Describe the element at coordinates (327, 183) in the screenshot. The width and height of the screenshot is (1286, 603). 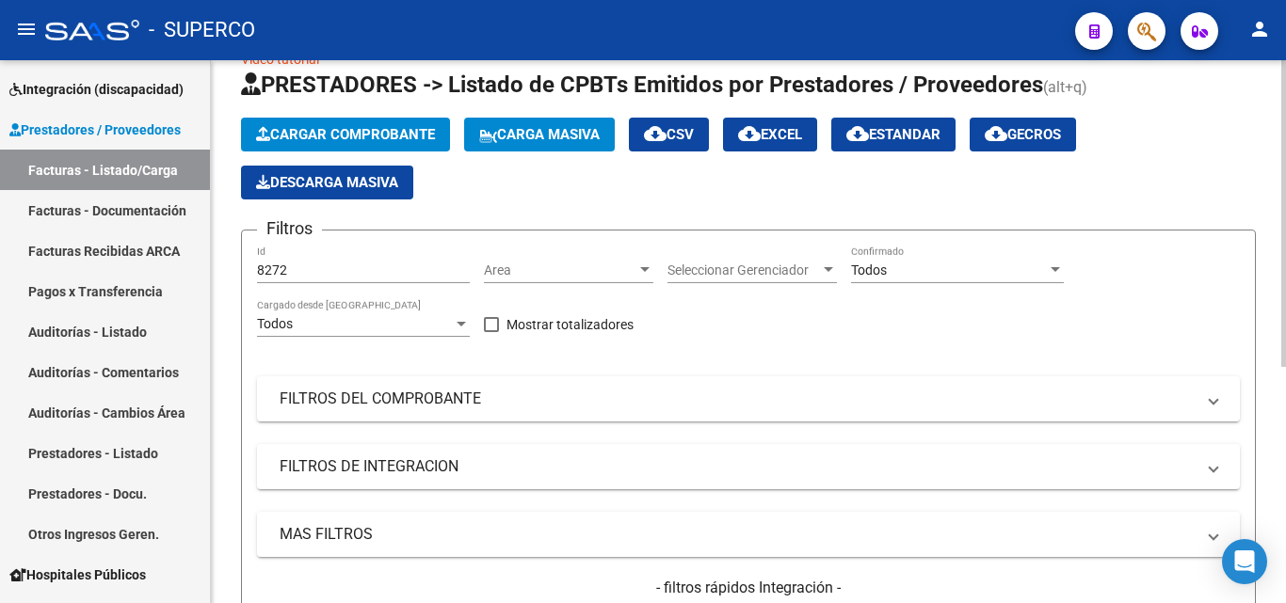
I see `app-download-masive: Descarga masiva de comprobantes (adjuntos)` at that location.